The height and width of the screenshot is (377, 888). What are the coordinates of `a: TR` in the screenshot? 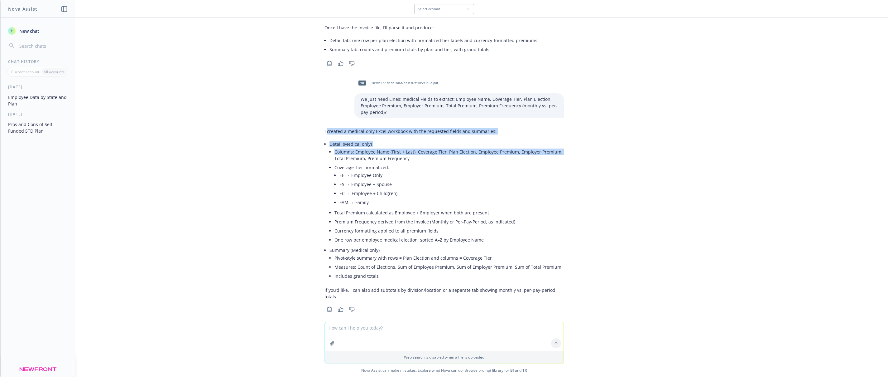 It's located at (525, 370).